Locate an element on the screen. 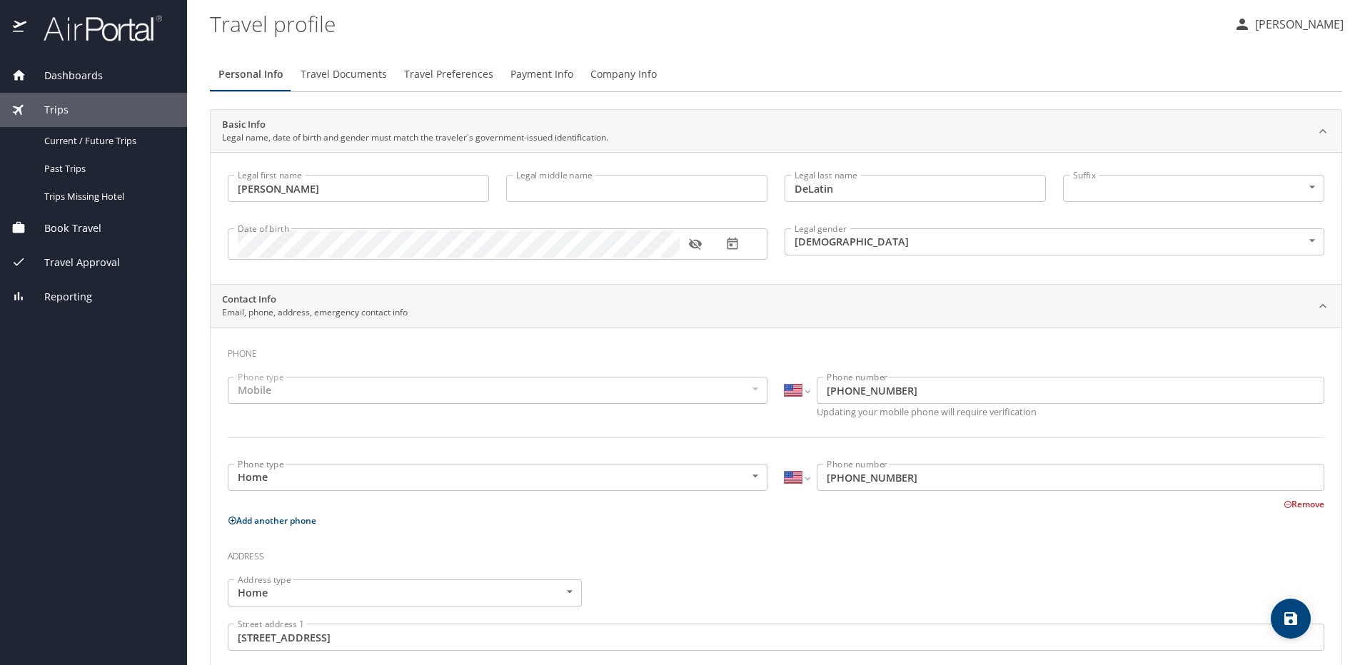  span: Trips Missing Hotel is located at coordinates (107, 196).